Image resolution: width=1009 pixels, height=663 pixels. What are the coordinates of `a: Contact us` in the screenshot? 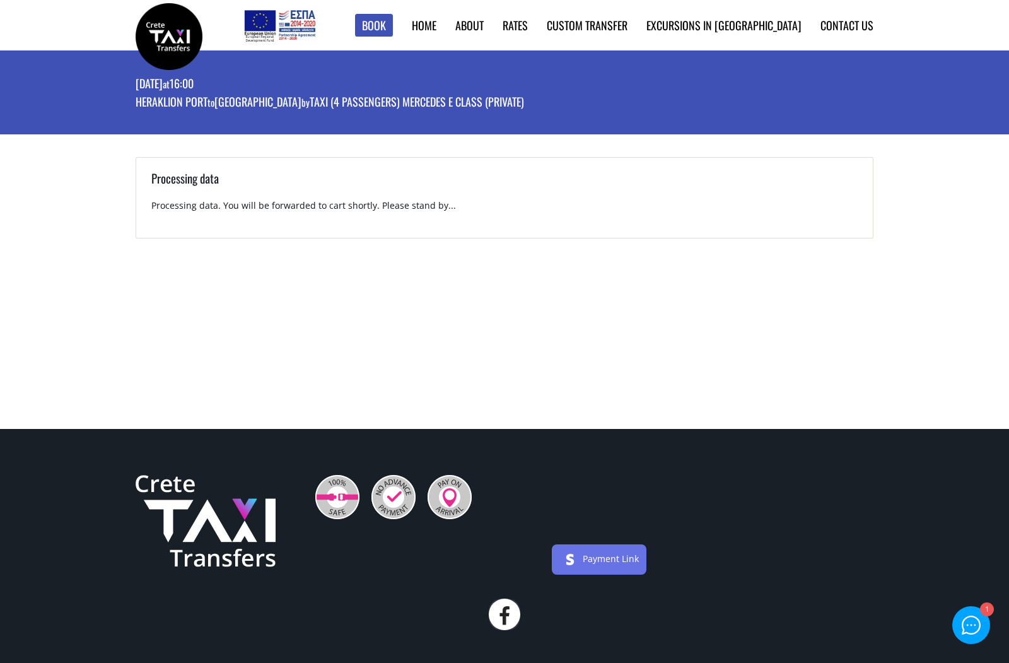 It's located at (847, 25).